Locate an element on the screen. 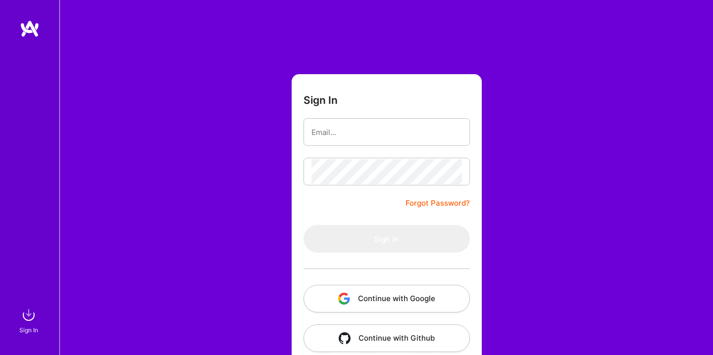 This screenshot has width=713, height=355. a: sign inSign In is located at coordinates (30, 320).